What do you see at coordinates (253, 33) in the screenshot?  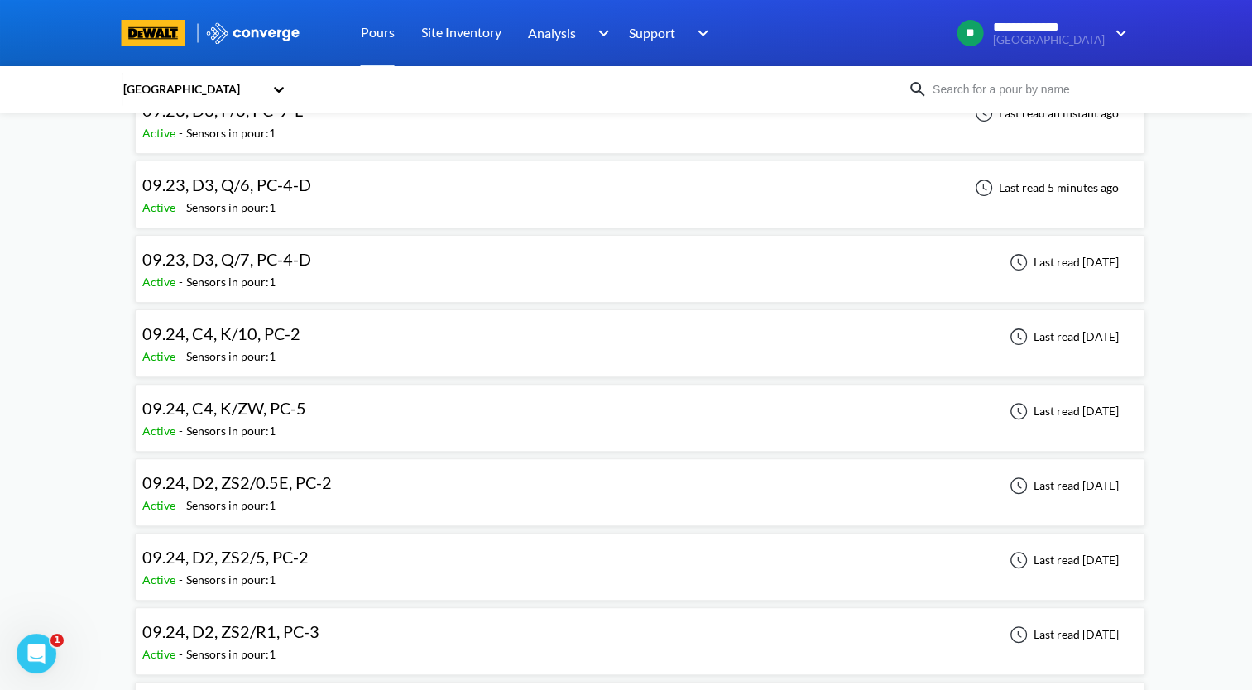 I see `img: logo_ewhite.svg` at bounding box center [253, 33].